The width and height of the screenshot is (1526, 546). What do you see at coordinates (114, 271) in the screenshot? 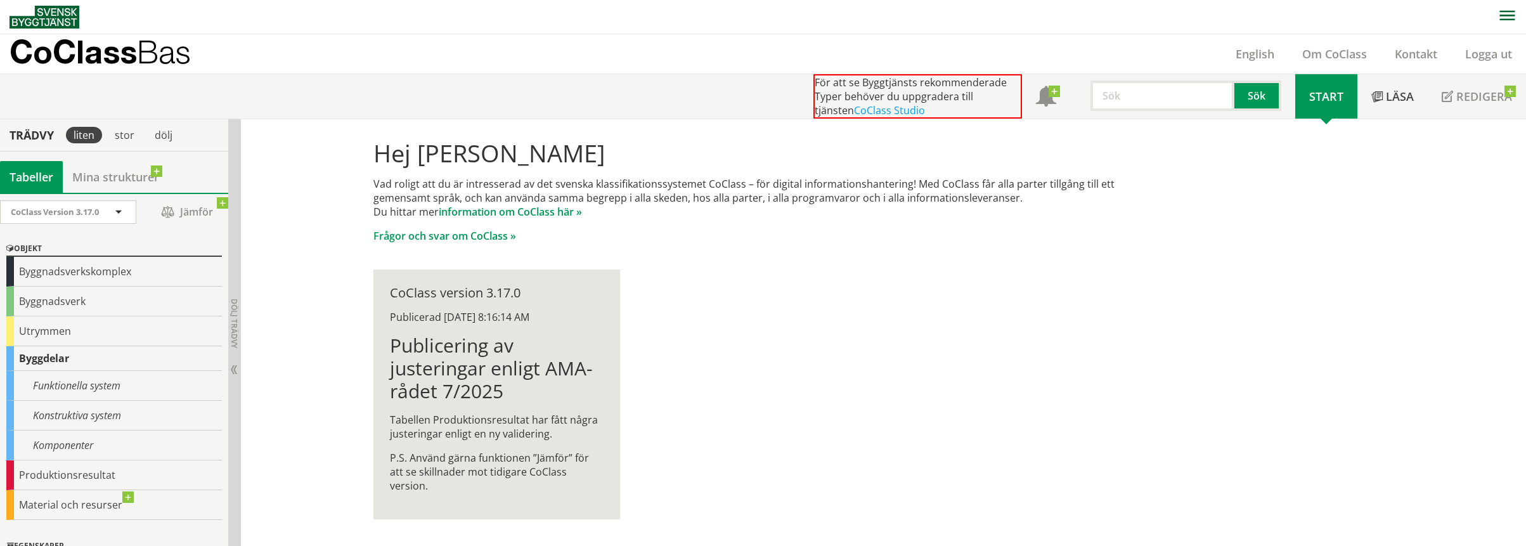
I see `div: Byggnadsverkskomplex` at bounding box center [114, 271].